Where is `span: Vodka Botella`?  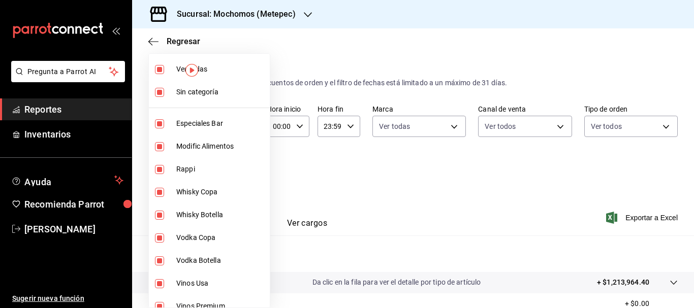 span: Vodka Botella is located at coordinates (221, 261).